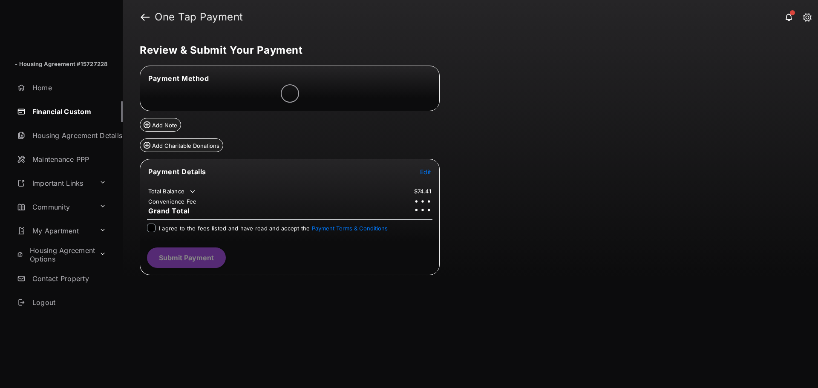  I want to click on a: Housing Agreement Options, so click(55, 255).